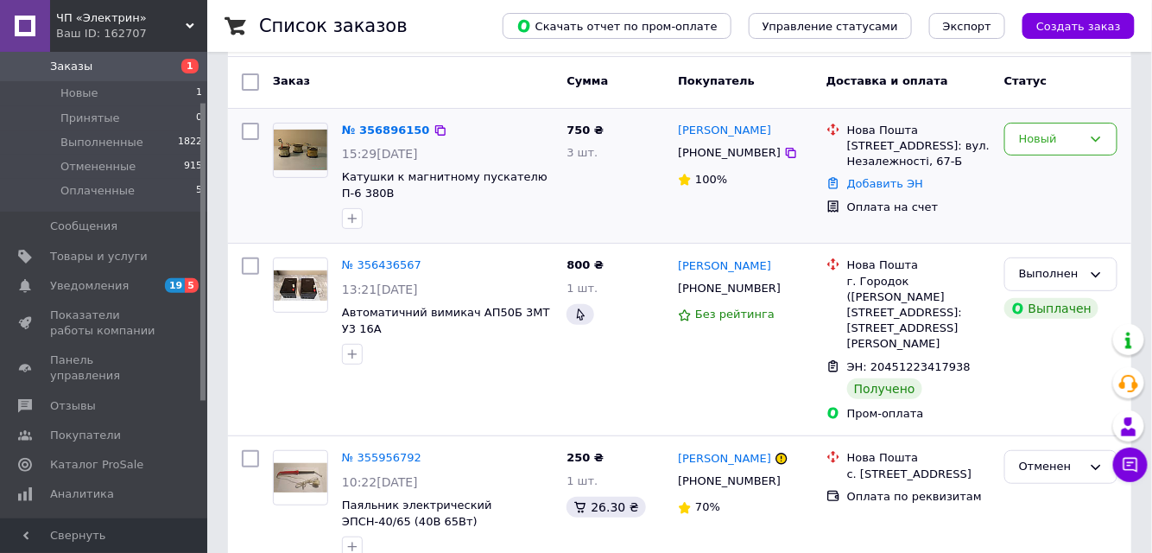 Image resolution: width=1152 pixels, height=553 pixels. Describe the element at coordinates (1050, 139) in the screenshot. I see `div: Новый` at that location.